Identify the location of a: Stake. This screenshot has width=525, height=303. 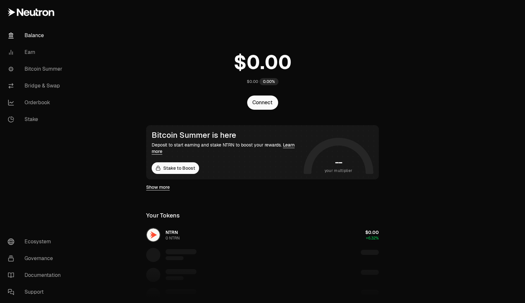
(36, 120).